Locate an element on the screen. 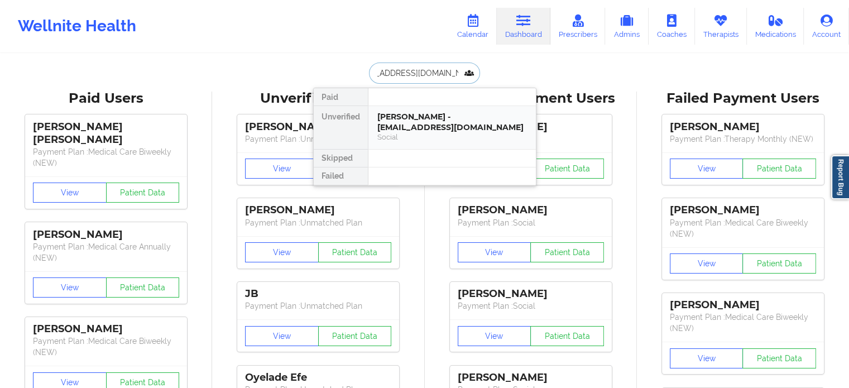  div: Paid Users is located at coordinates (106, 98).